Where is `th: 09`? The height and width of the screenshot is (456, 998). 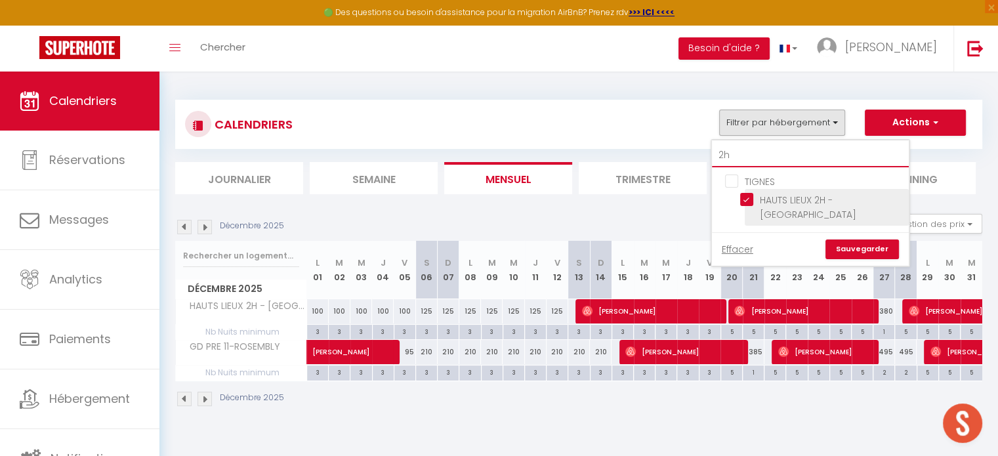 th: 09 is located at coordinates (491, 270).